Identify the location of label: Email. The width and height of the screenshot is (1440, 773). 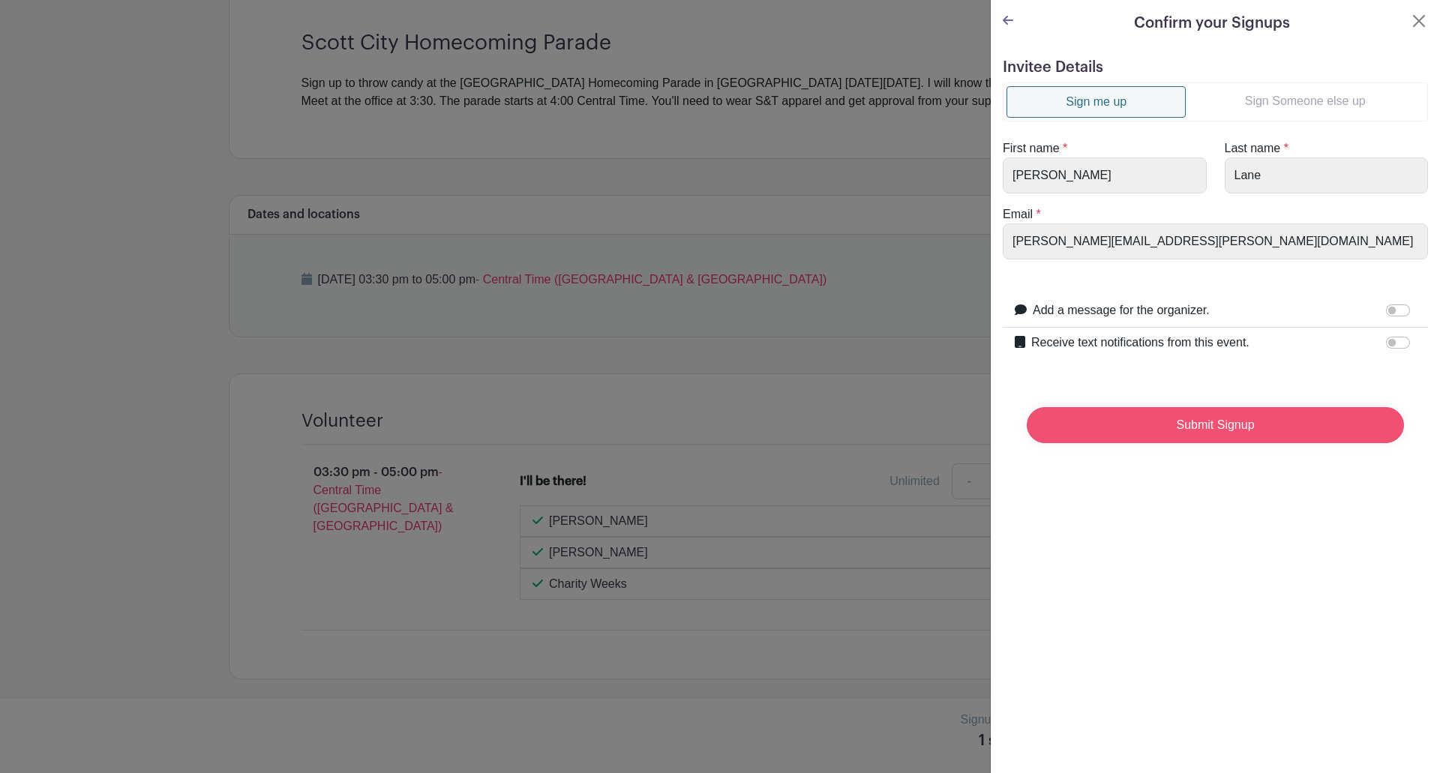
(1018, 214).